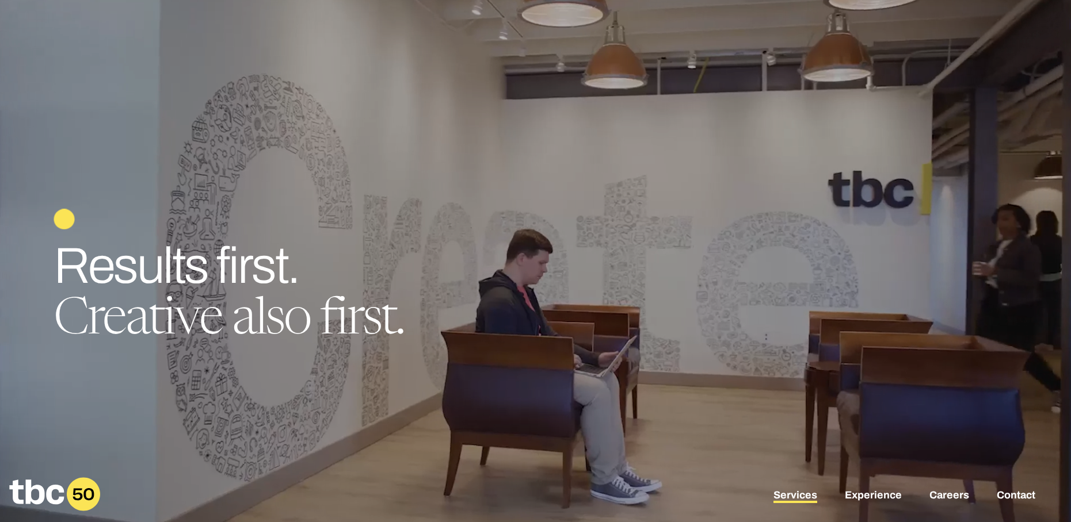 This screenshot has width=1071, height=522. What do you see at coordinates (176, 266) in the screenshot?
I see `span: Results first.` at bounding box center [176, 266].